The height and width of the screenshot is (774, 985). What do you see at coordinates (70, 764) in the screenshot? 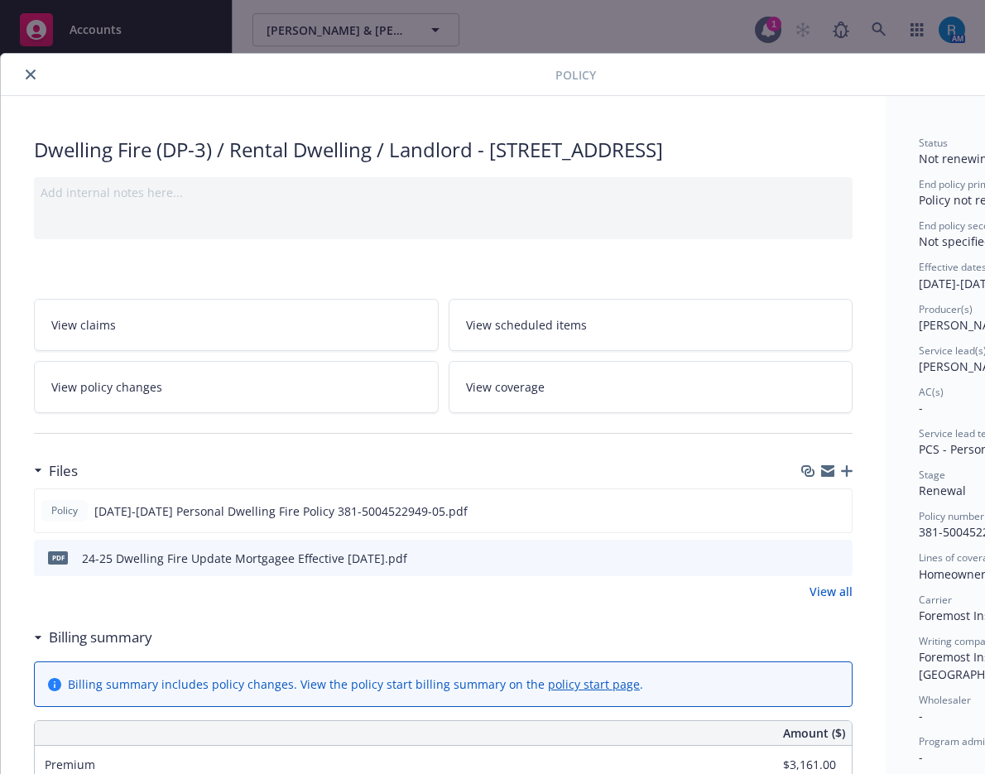
I see `span: Premium` at bounding box center [70, 764].